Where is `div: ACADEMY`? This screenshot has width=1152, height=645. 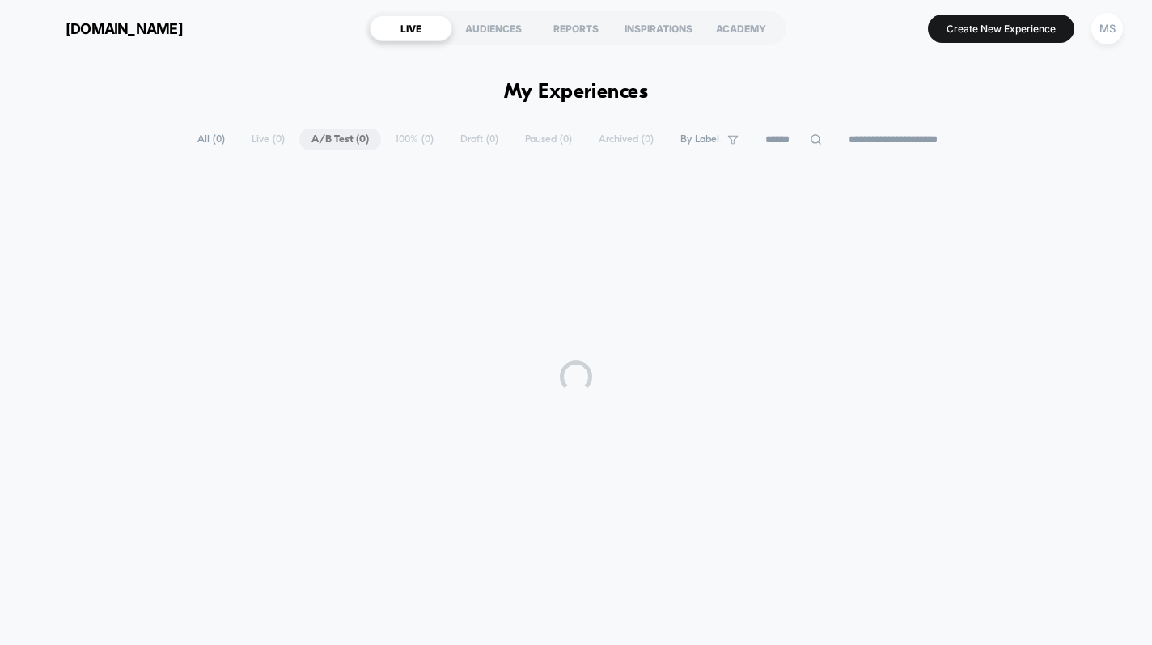 div: ACADEMY is located at coordinates (741, 28).